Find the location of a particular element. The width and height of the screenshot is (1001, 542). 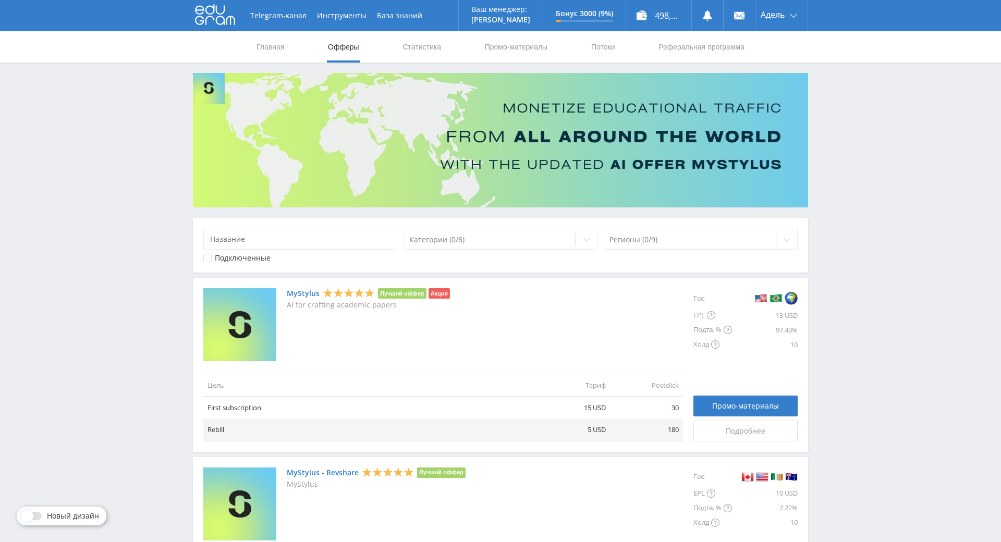

div: Подключенные is located at coordinates (242, 258).